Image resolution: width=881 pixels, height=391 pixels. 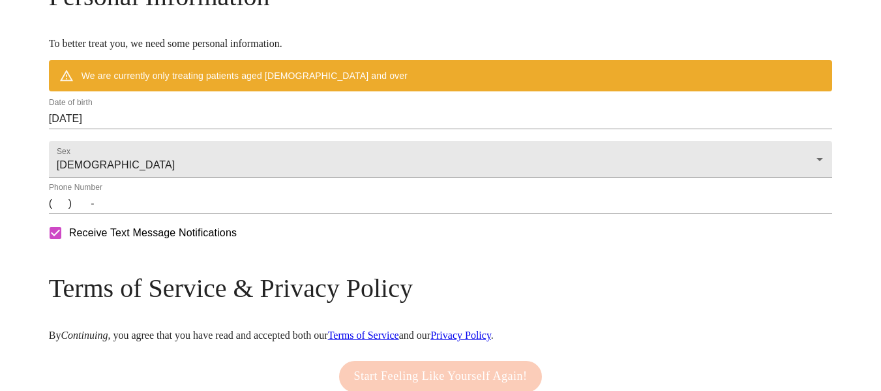 What do you see at coordinates (441, 44) in the screenshot?
I see `p: To better treat you, we need some personal information.` at bounding box center [441, 44].